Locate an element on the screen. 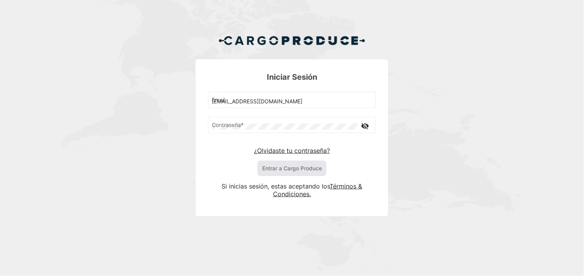 The image size is (584, 276). a: Términos & Condiciones. is located at coordinates (318, 190).